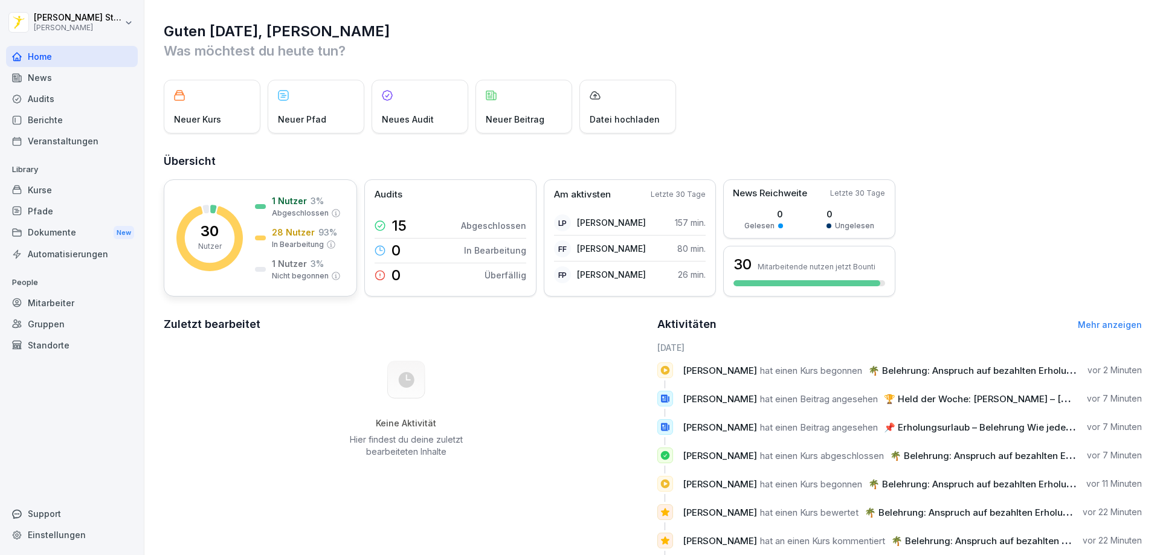 This screenshot has width=1160, height=555. I want to click on div: FP, so click(562, 275).